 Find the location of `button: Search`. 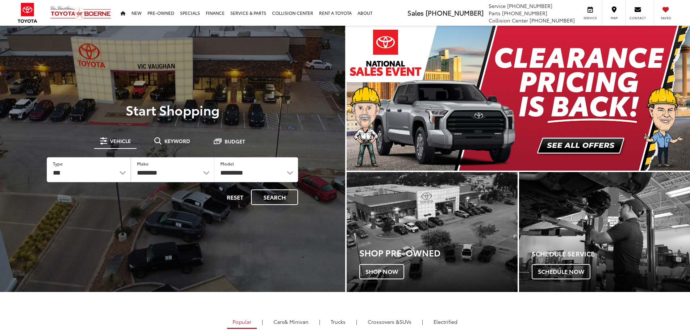

button: Search is located at coordinates (275, 197).